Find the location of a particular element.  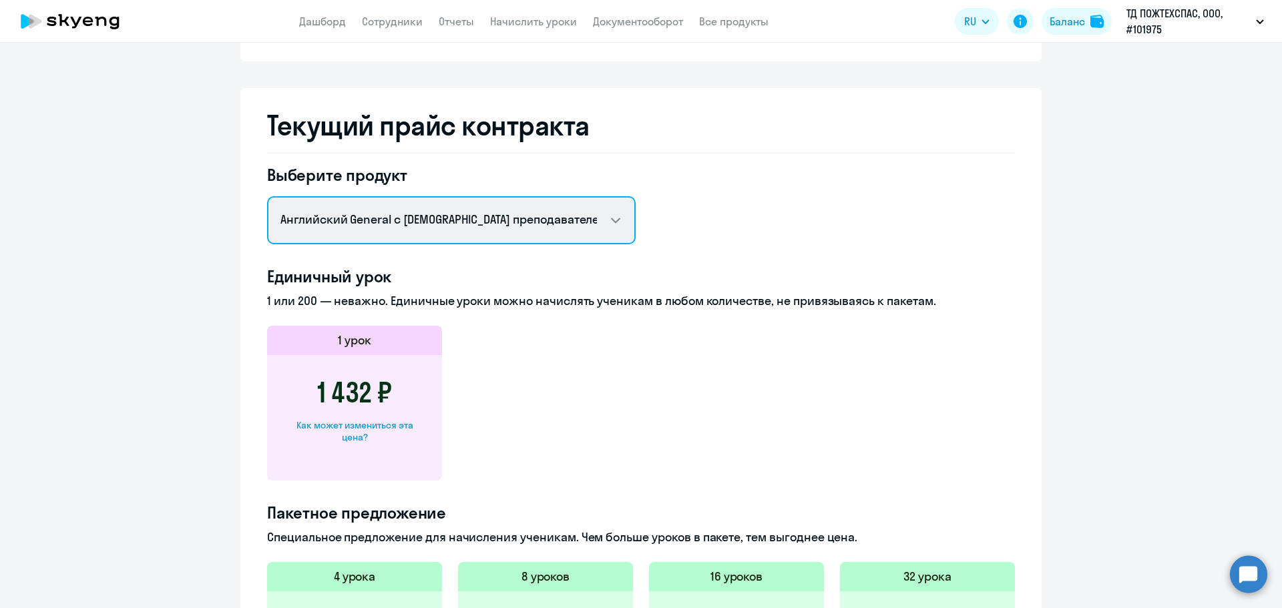

img: balance is located at coordinates (1097, 21).